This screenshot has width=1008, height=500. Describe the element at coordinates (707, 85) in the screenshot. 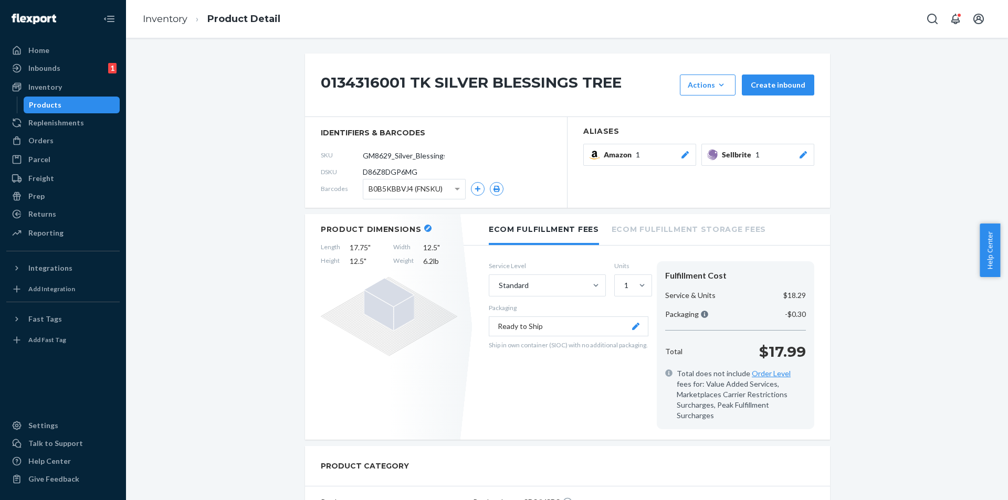

I see `button: Actions` at that location.